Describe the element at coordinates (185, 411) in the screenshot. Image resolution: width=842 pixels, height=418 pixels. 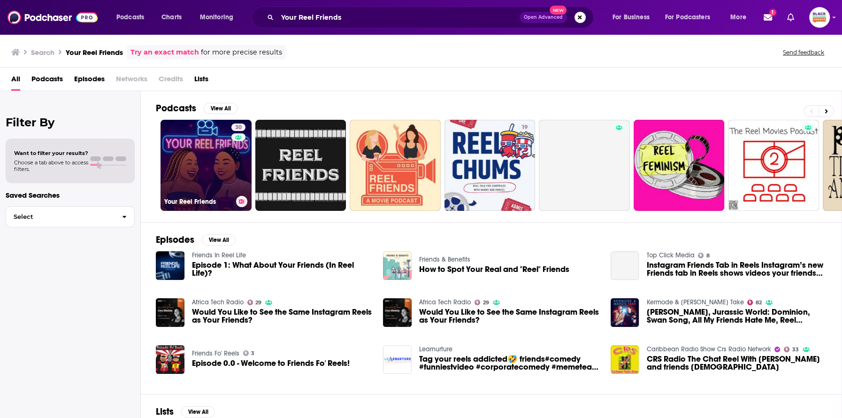
I see `a: ListsView All` at that location.